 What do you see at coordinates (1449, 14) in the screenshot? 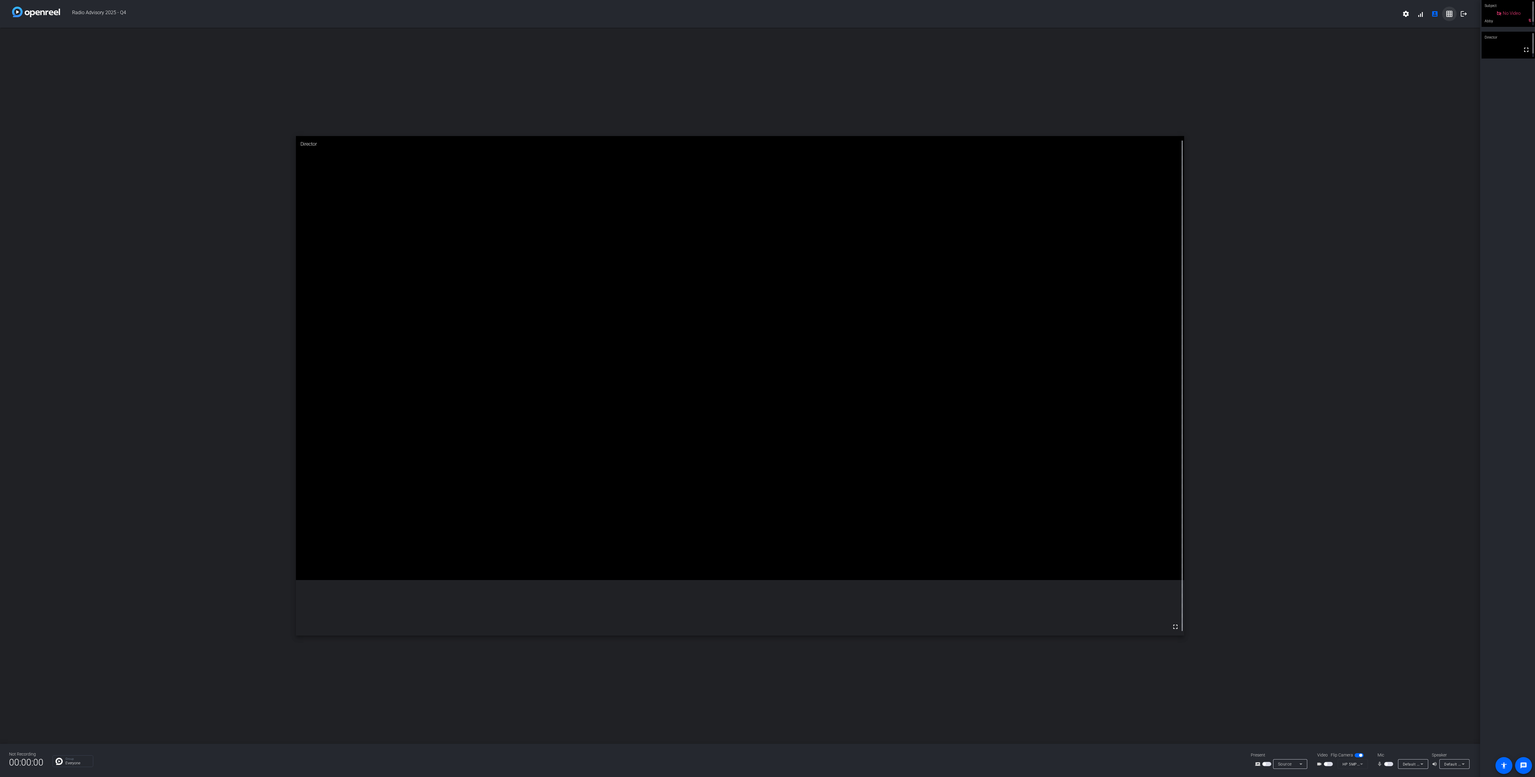
I see `mat-icon: grid_on` at bounding box center [1449, 14].